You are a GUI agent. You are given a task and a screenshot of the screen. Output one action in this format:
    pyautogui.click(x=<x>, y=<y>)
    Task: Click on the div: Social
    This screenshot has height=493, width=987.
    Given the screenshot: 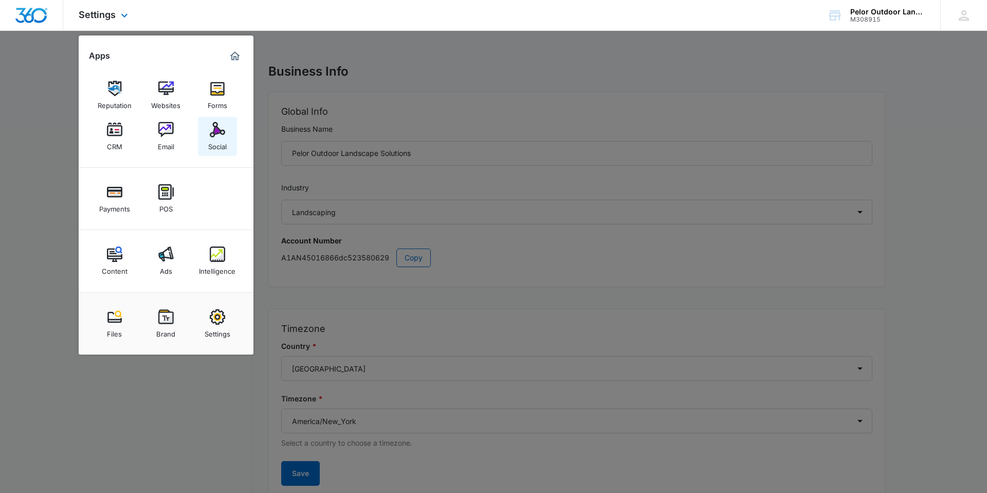 What is the action you would take?
    pyautogui.click(x=217, y=144)
    